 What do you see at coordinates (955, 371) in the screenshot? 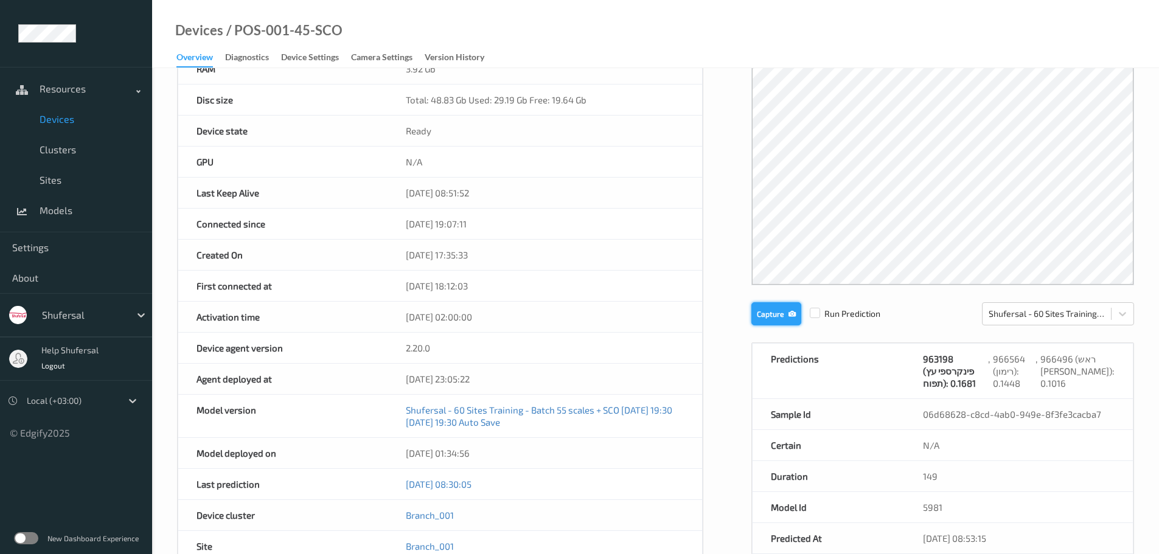
I see `div: 963198 (פינקרספי עץ תפוח): 0.1681` at bounding box center [955, 371].